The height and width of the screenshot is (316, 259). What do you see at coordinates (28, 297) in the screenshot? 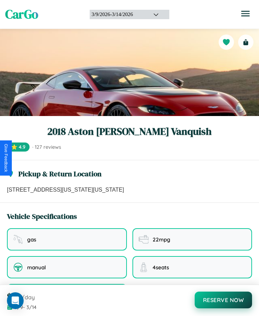
I see `span: /day` at bounding box center [28, 297].